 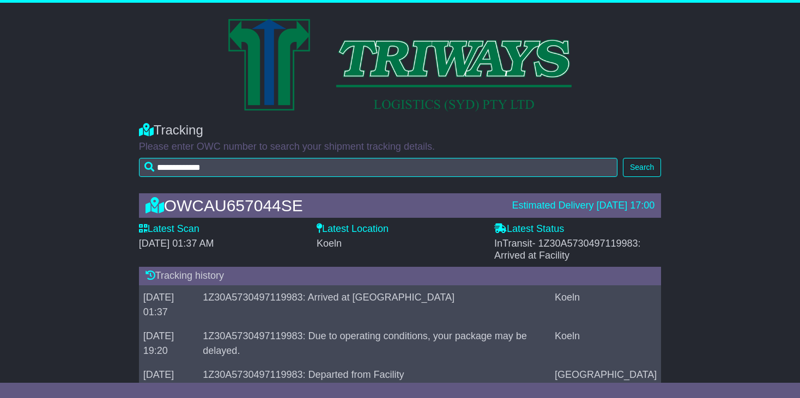 What do you see at coordinates (400, 147) in the screenshot?
I see `p: Please enter OWC number to search your shipment tracking details.` at bounding box center [400, 147].